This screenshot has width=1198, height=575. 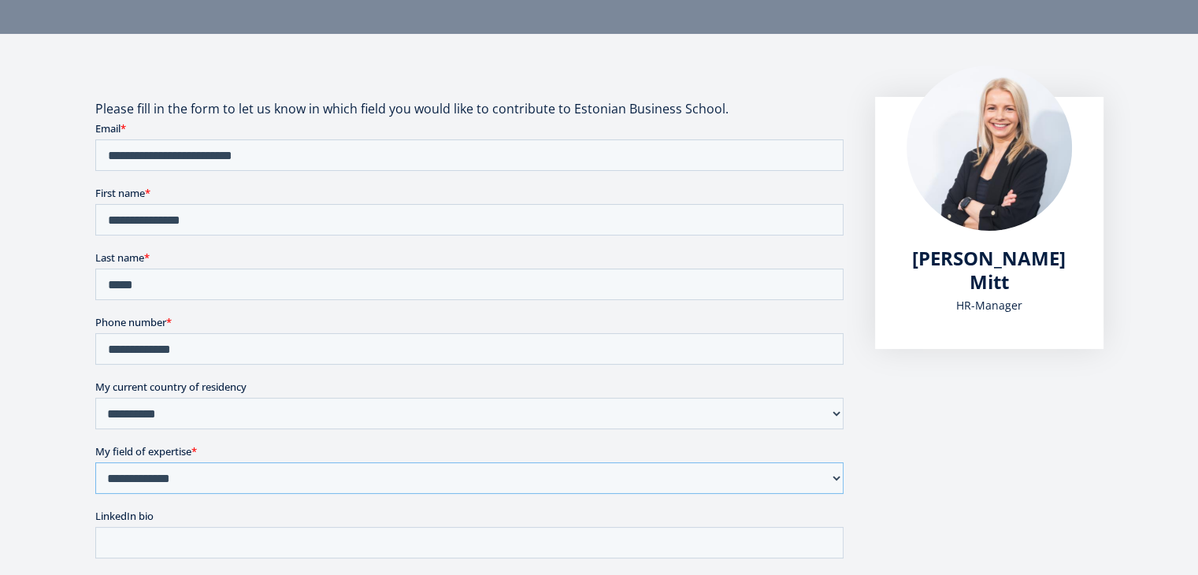 I want to click on p: Please fill in the form to let us know in which field you would like to contribute to Estonian Bu..., so click(x=469, y=109).